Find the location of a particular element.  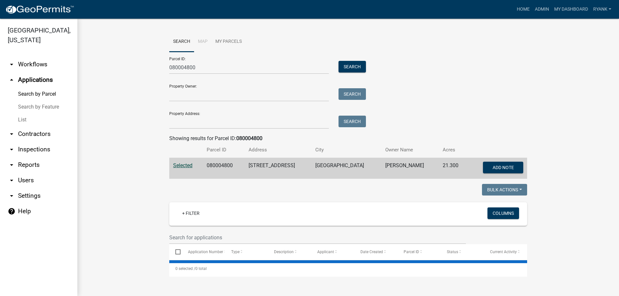

a: RyanK is located at coordinates (602, 9).